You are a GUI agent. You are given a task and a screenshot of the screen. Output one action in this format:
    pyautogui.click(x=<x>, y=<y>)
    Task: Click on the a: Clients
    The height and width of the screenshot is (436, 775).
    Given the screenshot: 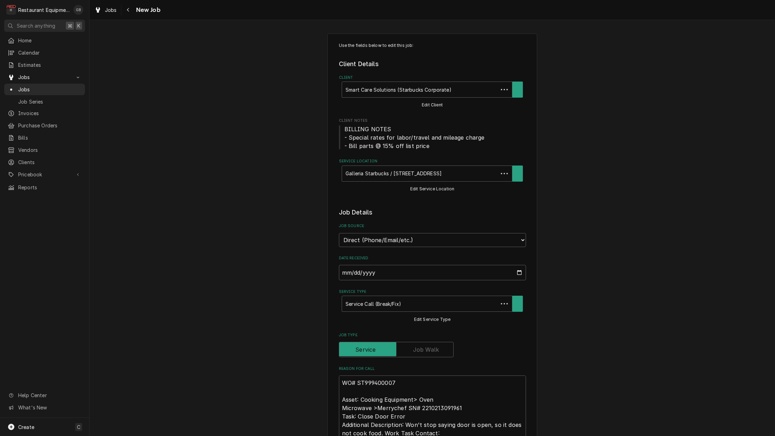 What is the action you would take?
    pyautogui.click(x=44, y=162)
    